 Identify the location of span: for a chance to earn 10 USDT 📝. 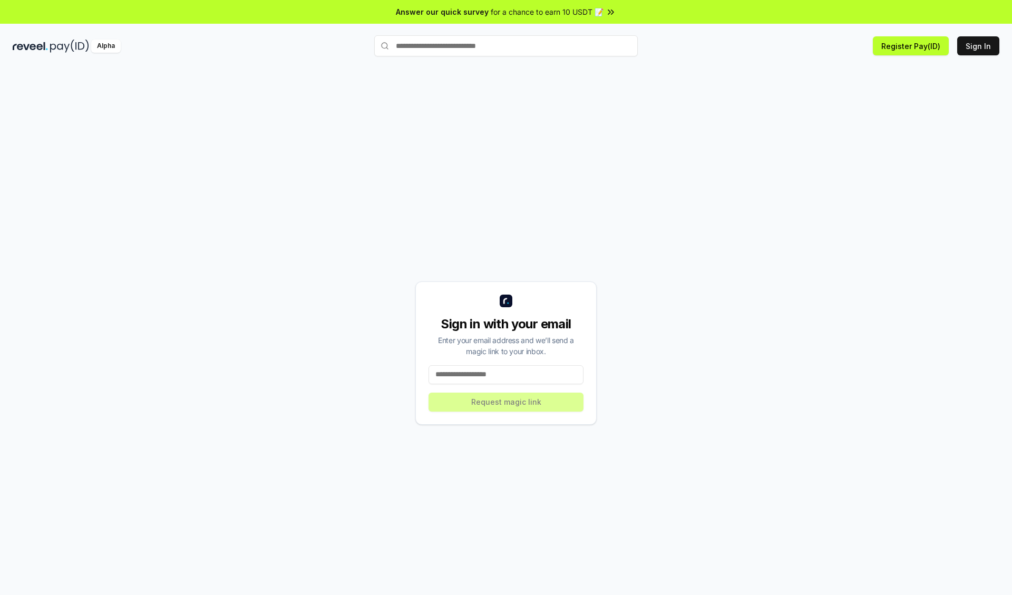
(547, 12).